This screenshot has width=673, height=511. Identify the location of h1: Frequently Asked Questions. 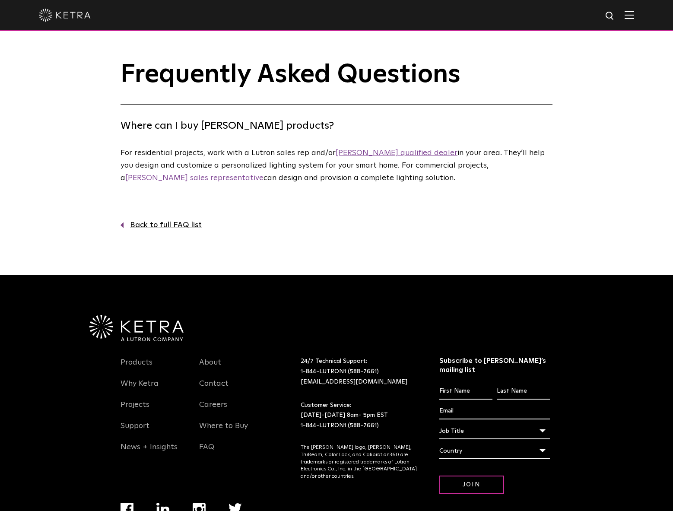
(336, 83).